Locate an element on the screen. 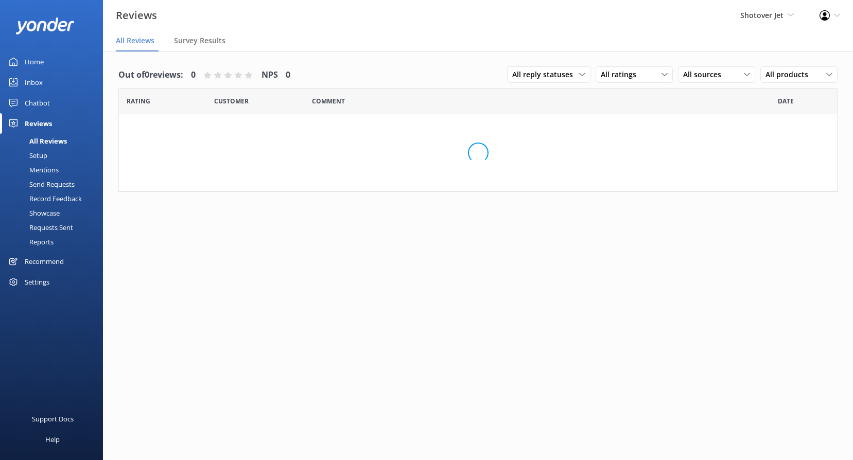  div: Settings is located at coordinates (37, 282).